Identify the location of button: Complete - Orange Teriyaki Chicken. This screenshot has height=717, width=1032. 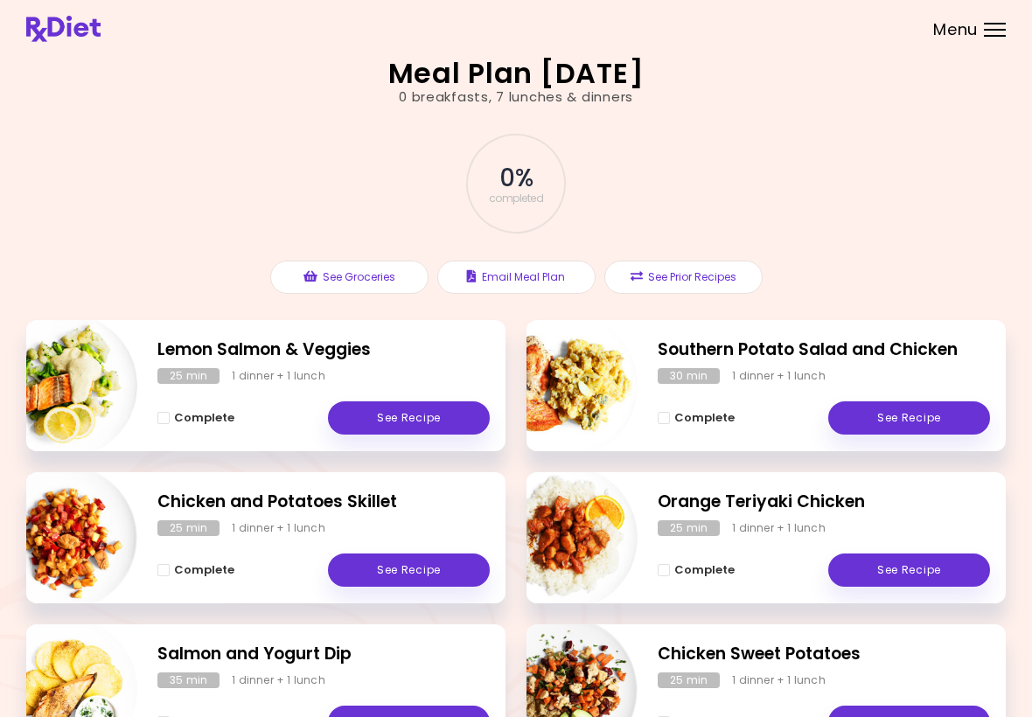
(696, 570).